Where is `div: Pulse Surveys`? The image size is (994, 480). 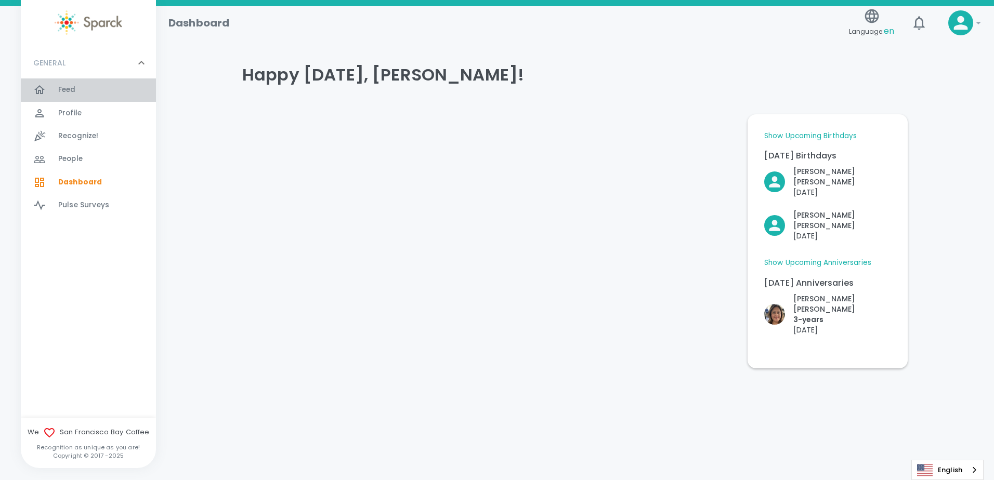 div: Pulse Surveys is located at coordinates (88, 205).